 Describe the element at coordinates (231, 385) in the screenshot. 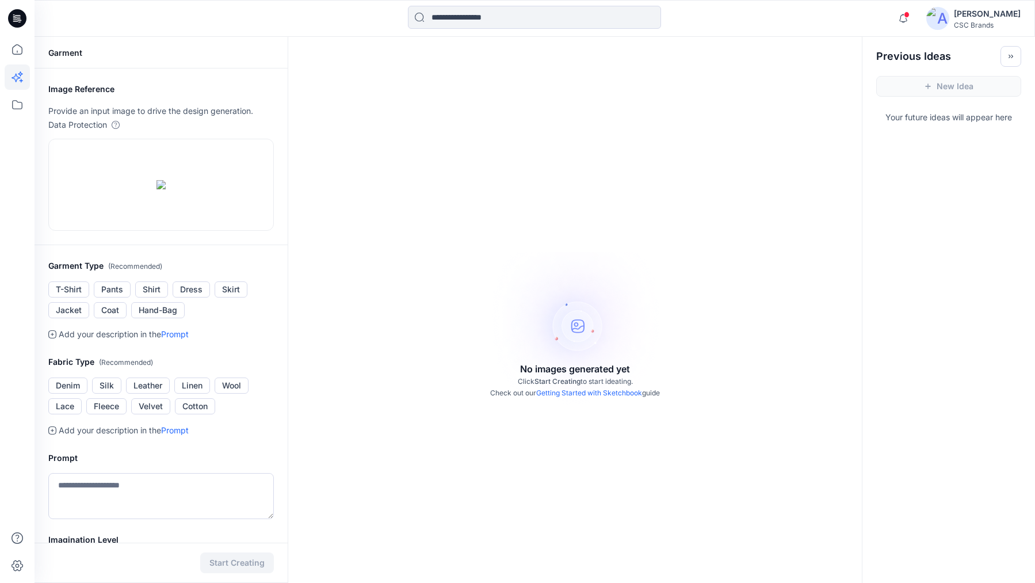

I see `button: Wool` at that location.